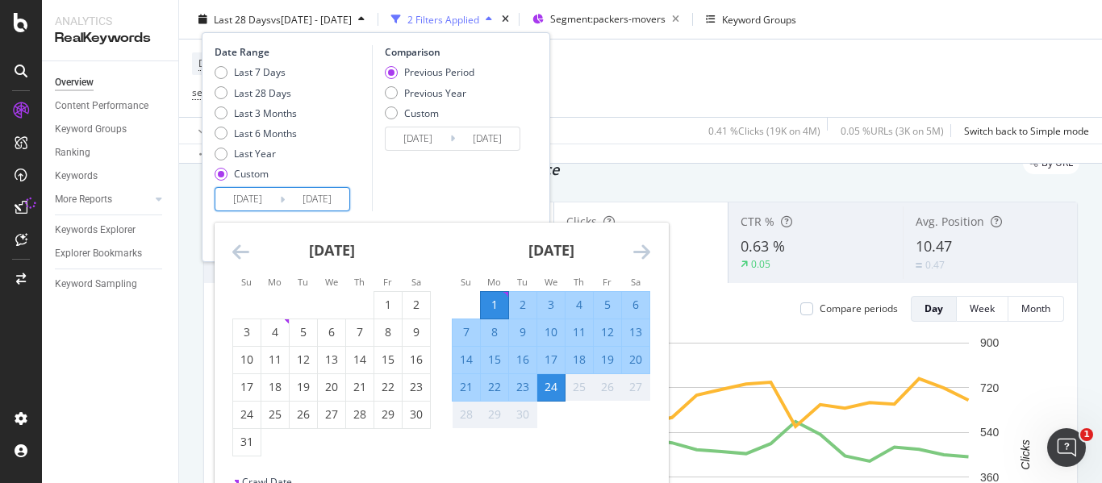  Describe the element at coordinates (551, 305) in the screenshot. I see `div: 3` at that location.